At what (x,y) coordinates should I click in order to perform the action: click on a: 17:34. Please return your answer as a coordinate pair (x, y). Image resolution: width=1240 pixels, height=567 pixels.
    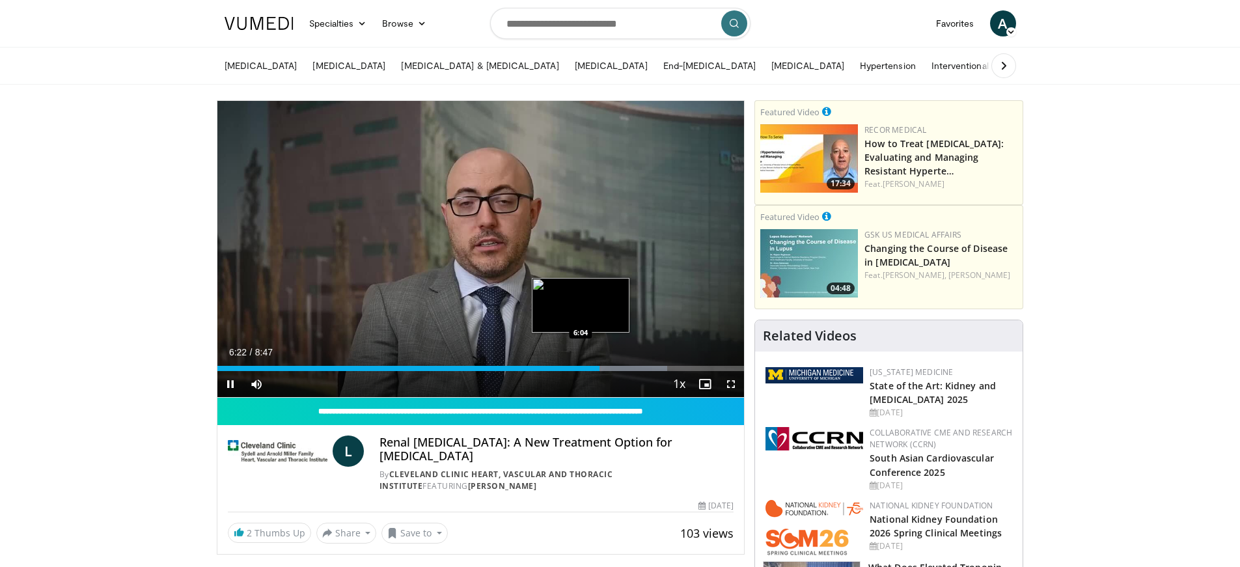
    Looking at the image, I should click on (809, 158).